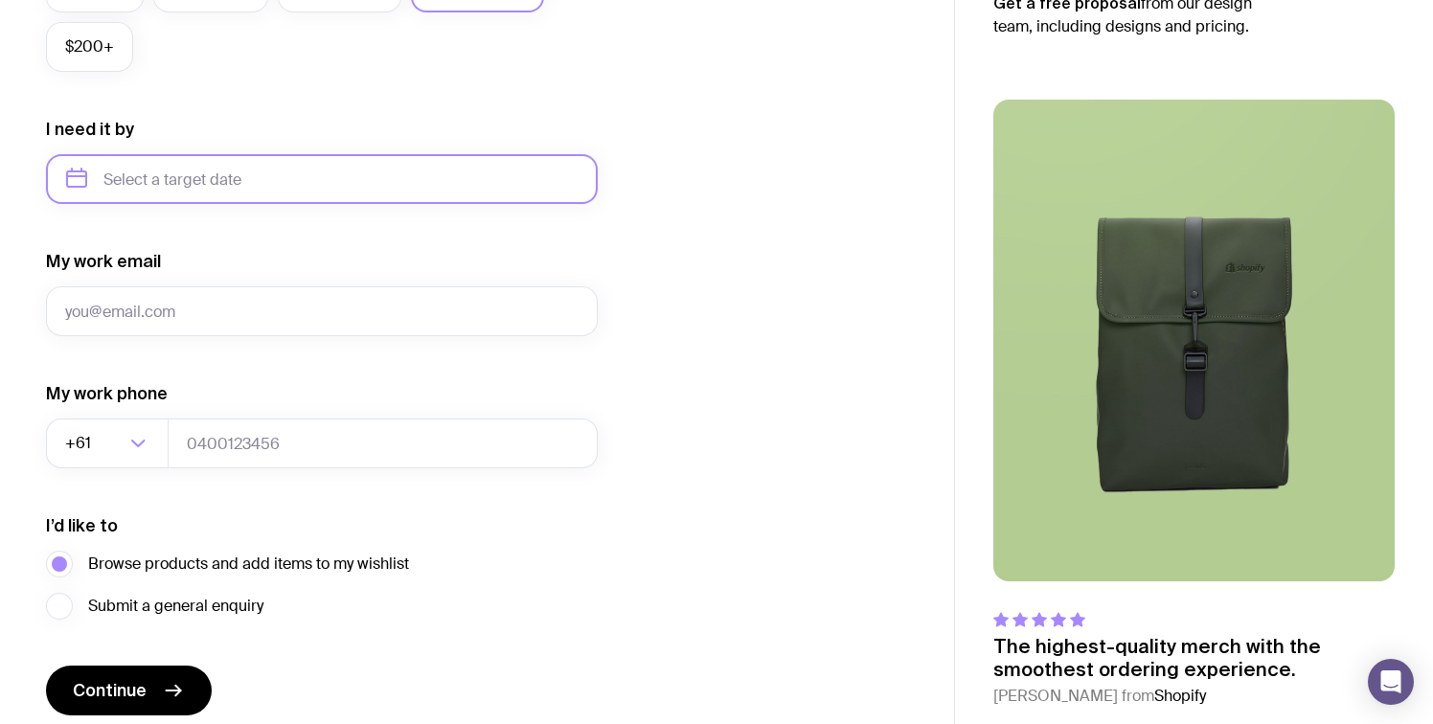  I want to click on label: I’d like to, so click(81, 526).